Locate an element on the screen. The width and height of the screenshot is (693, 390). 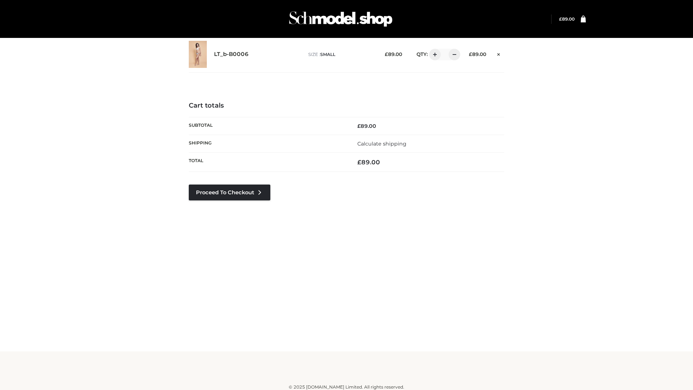
p: size : is located at coordinates (341, 55).